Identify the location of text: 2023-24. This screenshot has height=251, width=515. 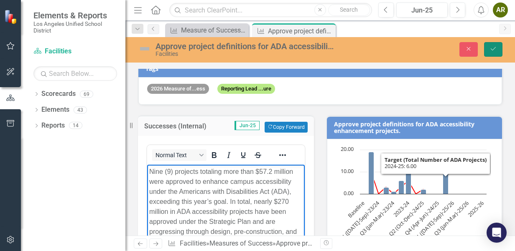
(401, 209).